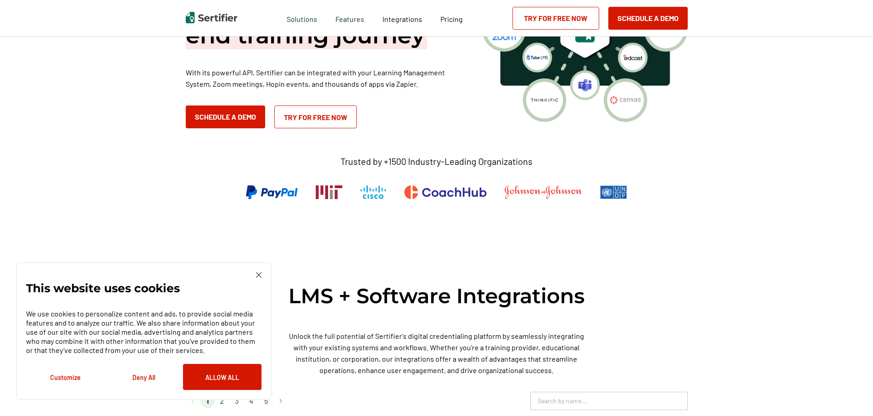 Image resolution: width=873 pixels, height=416 pixels. Describe the element at coordinates (451, 18) in the screenshot. I see `a: Pricing` at that location.